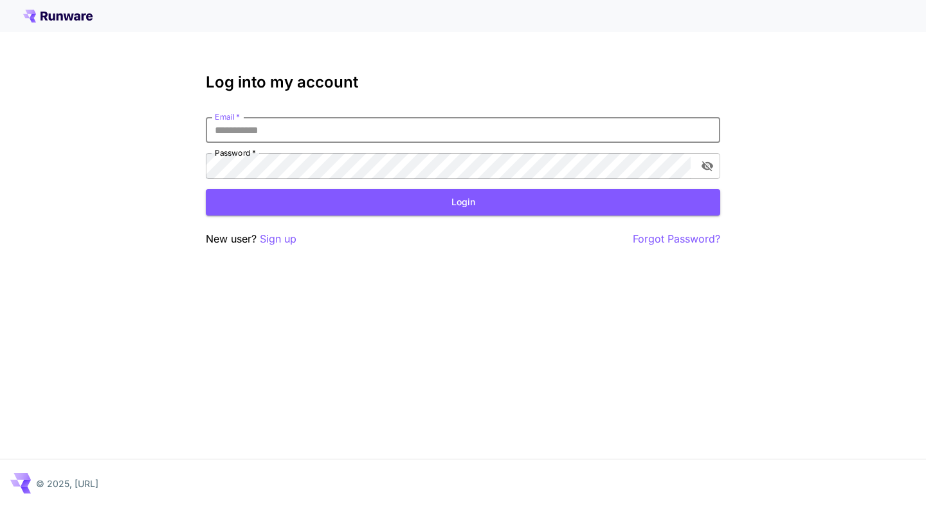 The width and height of the screenshot is (926, 507). What do you see at coordinates (677, 239) in the screenshot?
I see `p: Forgot Password?` at bounding box center [677, 239].